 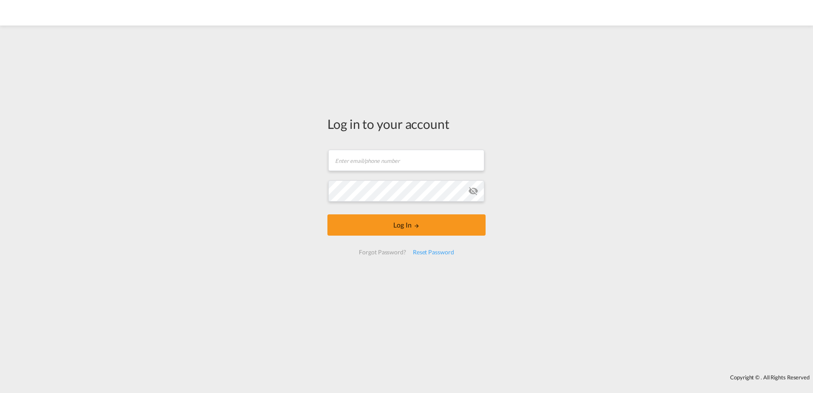 I want to click on div: Forgot Password?, so click(x=382, y=252).